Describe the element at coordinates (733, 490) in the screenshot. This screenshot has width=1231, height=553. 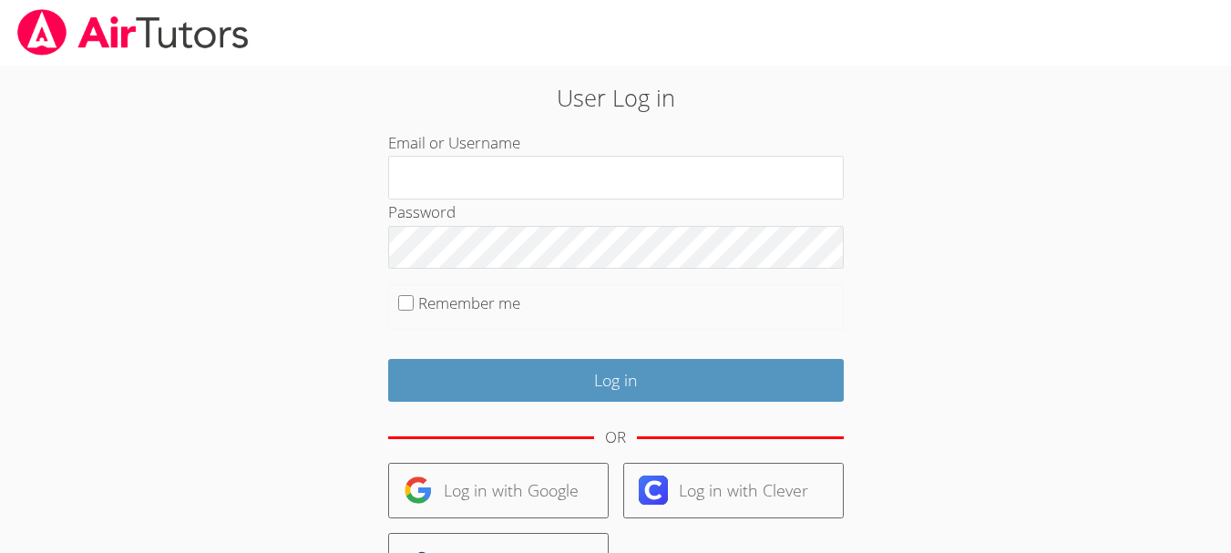
I see `a: Log in with Clever` at that location.